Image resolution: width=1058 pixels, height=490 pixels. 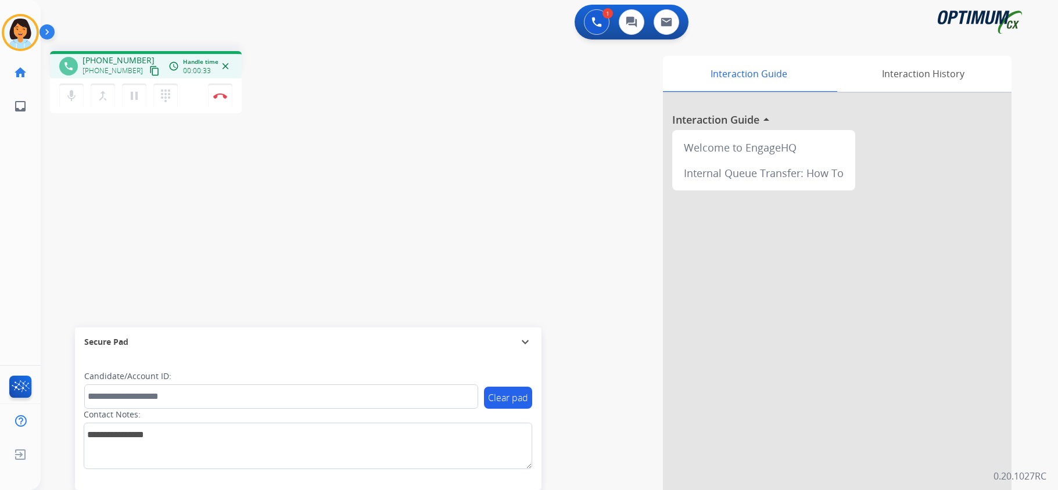 What do you see at coordinates (69, 66) in the screenshot?
I see `mat-icon: phone` at bounding box center [69, 66].